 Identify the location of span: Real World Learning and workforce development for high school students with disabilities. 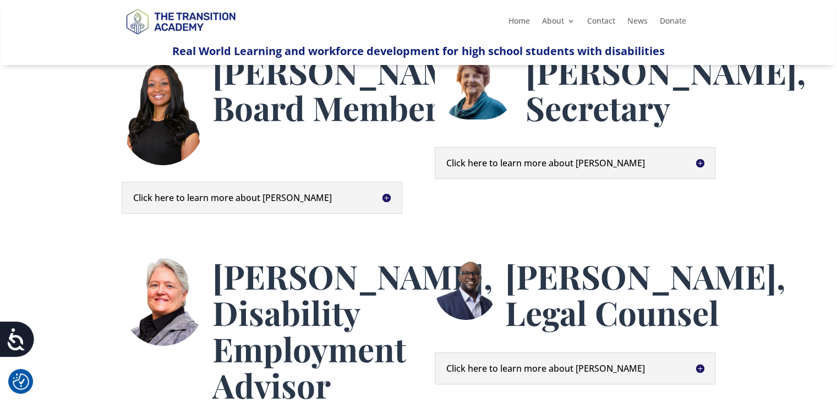
(418, 51).